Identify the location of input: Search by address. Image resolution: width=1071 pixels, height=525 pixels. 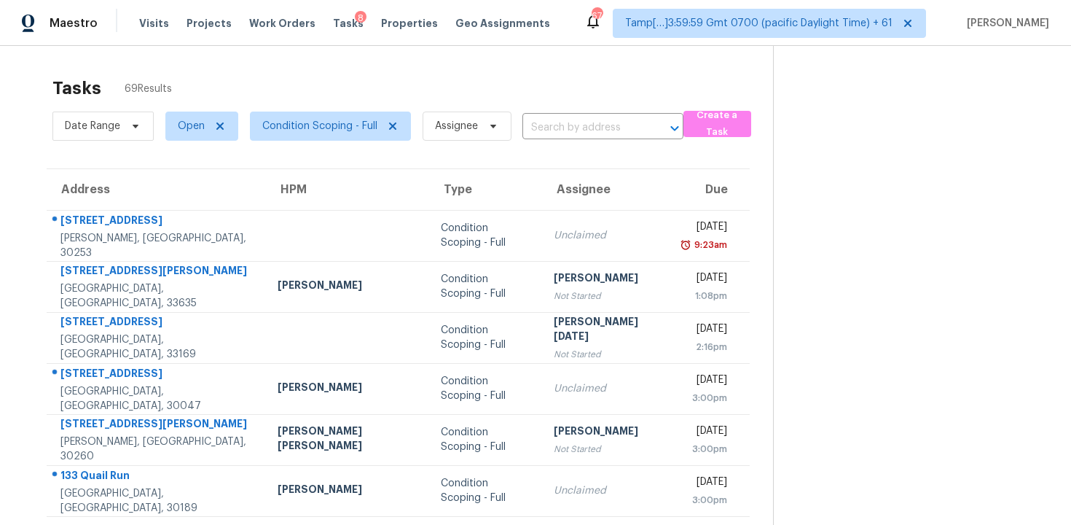
(582, 128).